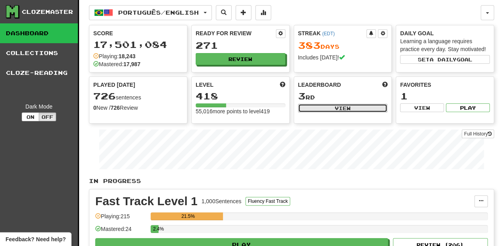 Image resolution: width=500 pixels, height=246 pixels. Describe the element at coordinates (241, 96) in the screenshot. I see `div: 418` at that location.